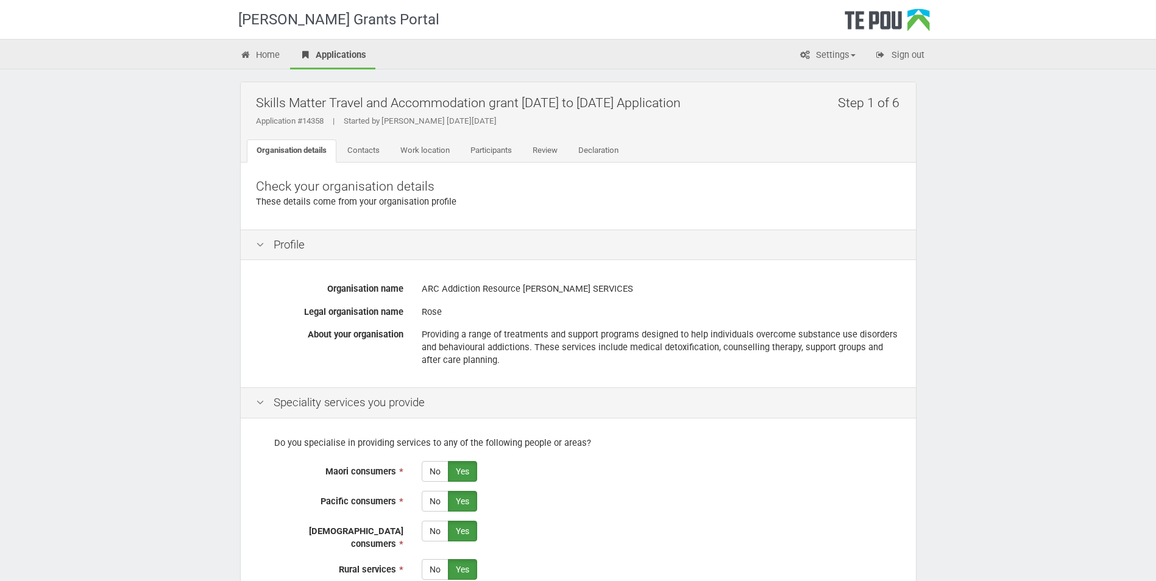 Image resolution: width=1156 pixels, height=581 pixels. What do you see at coordinates (578, 403) in the screenshot?
I see `div: Speciality services you provide` at bounding box center [578, 403].